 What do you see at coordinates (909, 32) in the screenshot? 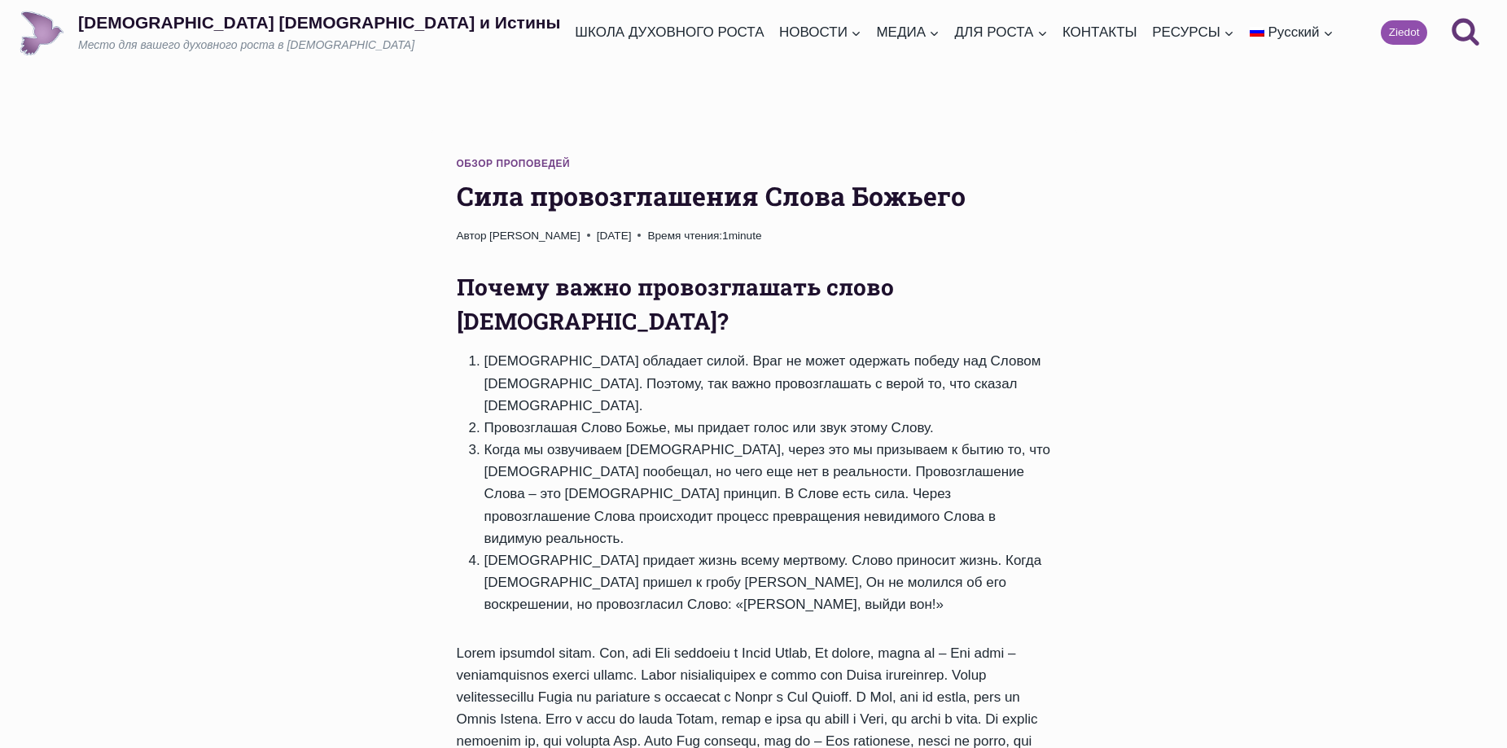
I see `span: МЕДИА` at bounding box center [909, 32].